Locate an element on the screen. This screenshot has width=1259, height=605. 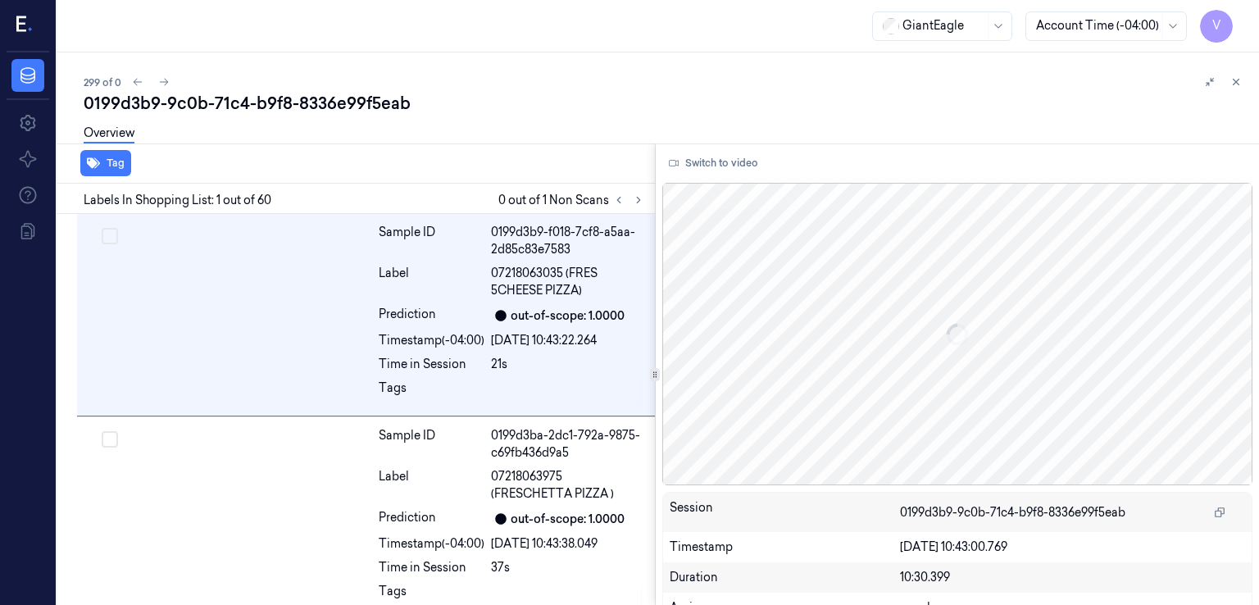
div: Timestamp is located at coordinates (784, 547).